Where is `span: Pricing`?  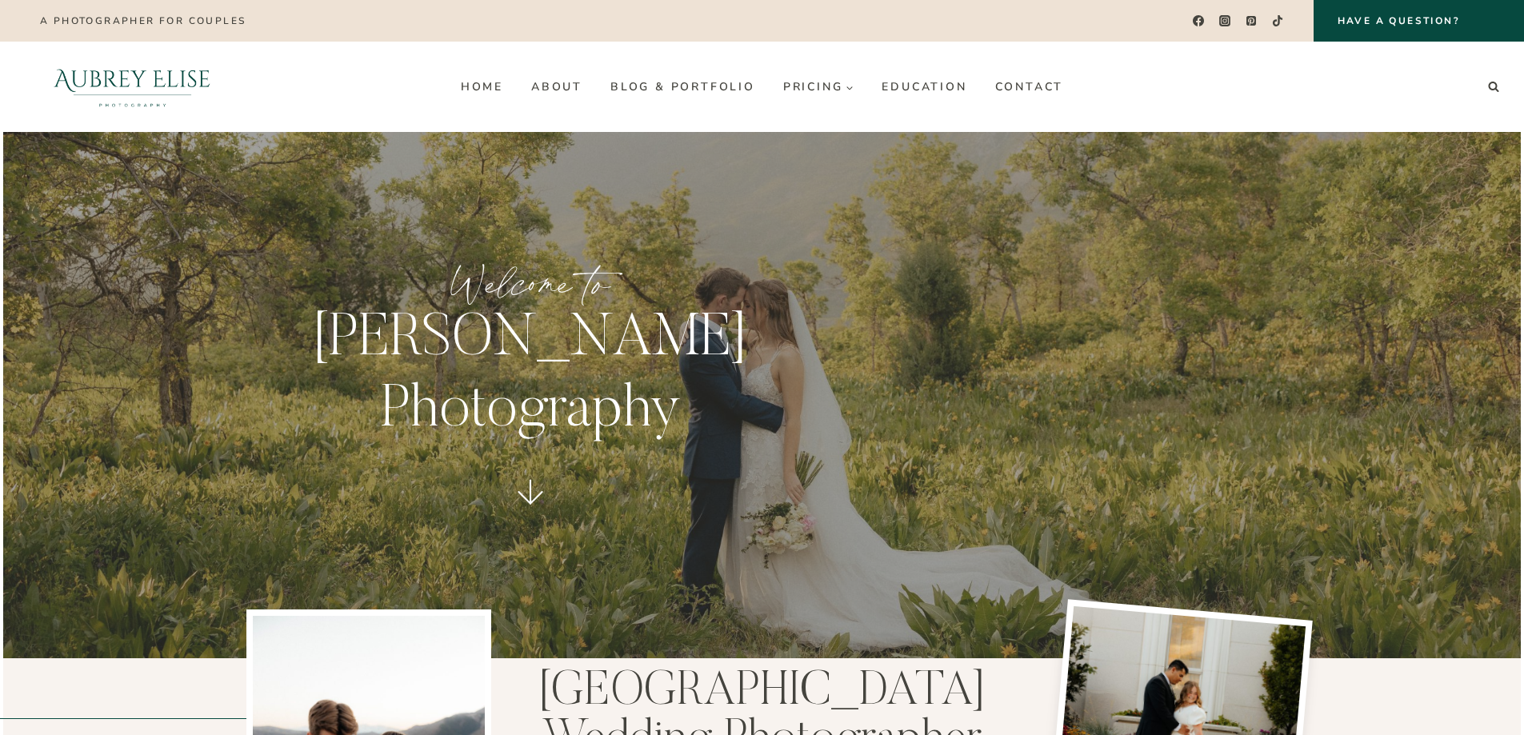 span: Pricing is located at coordinates (818, 86).